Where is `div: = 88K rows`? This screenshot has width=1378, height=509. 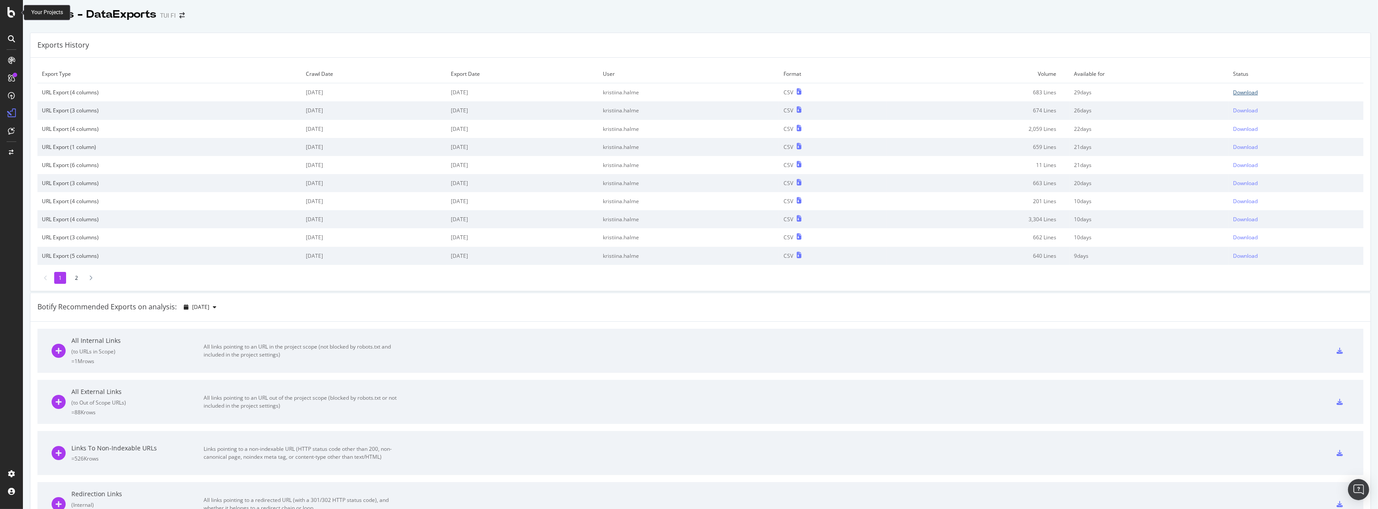 div: = 88K rows is located at coordinates (138, 412).